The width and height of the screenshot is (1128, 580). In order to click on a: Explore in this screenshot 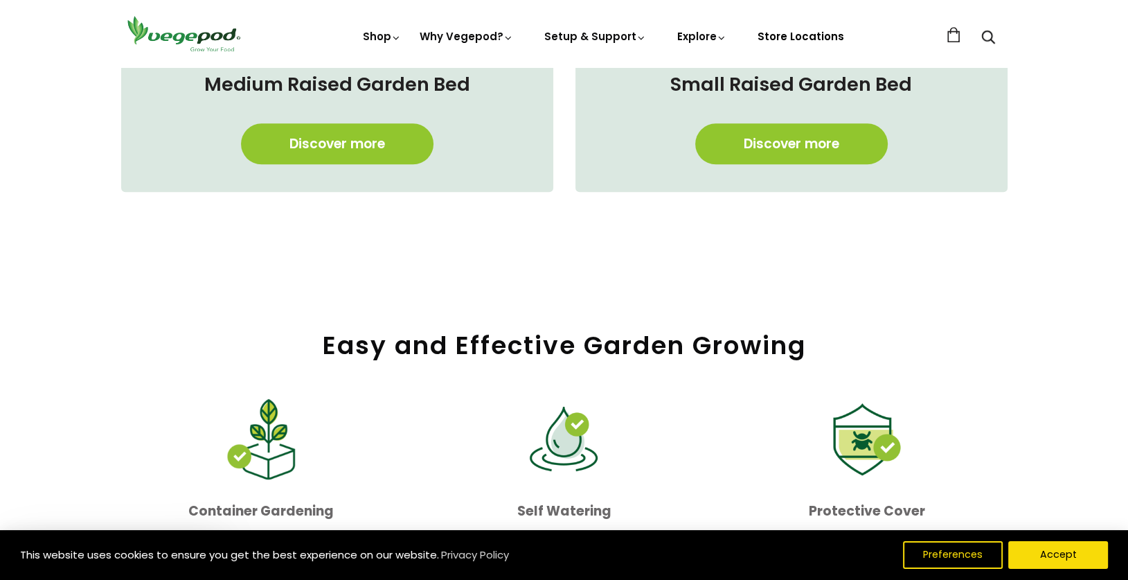, I will do `click(702, 36)`.